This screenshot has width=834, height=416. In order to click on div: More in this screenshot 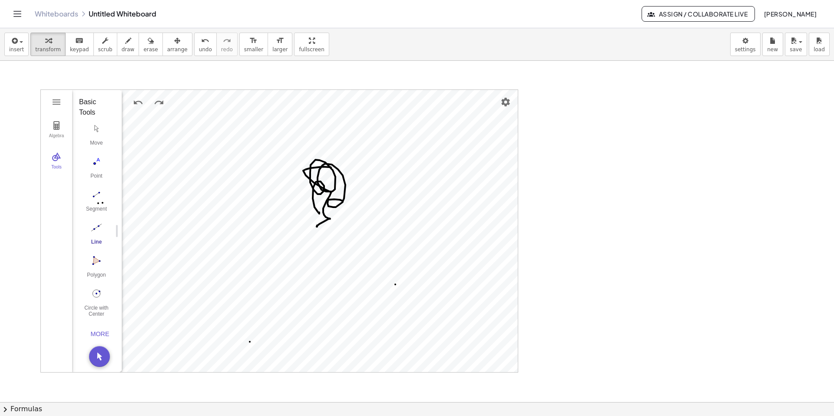, I will do `click(100, 334)`.